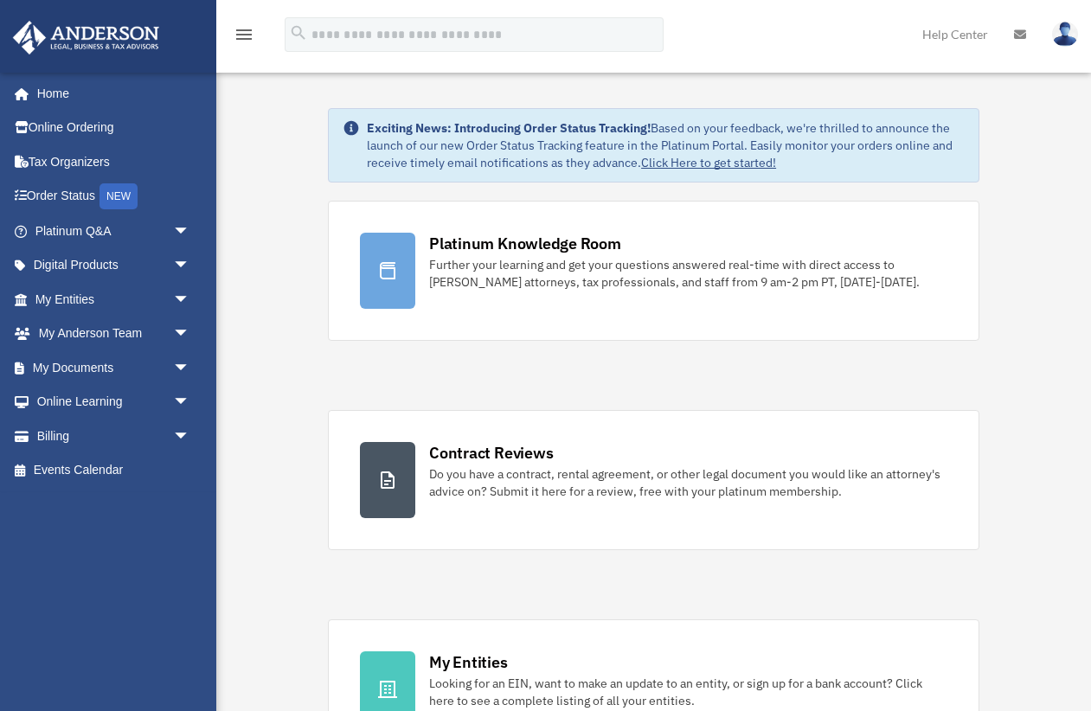 This screenshot has width=1091, height=711. What do you see at coordinates (708, 163) in the screenshot?
I see `a: Click Here to get started!` at bounding box center [708, 163].